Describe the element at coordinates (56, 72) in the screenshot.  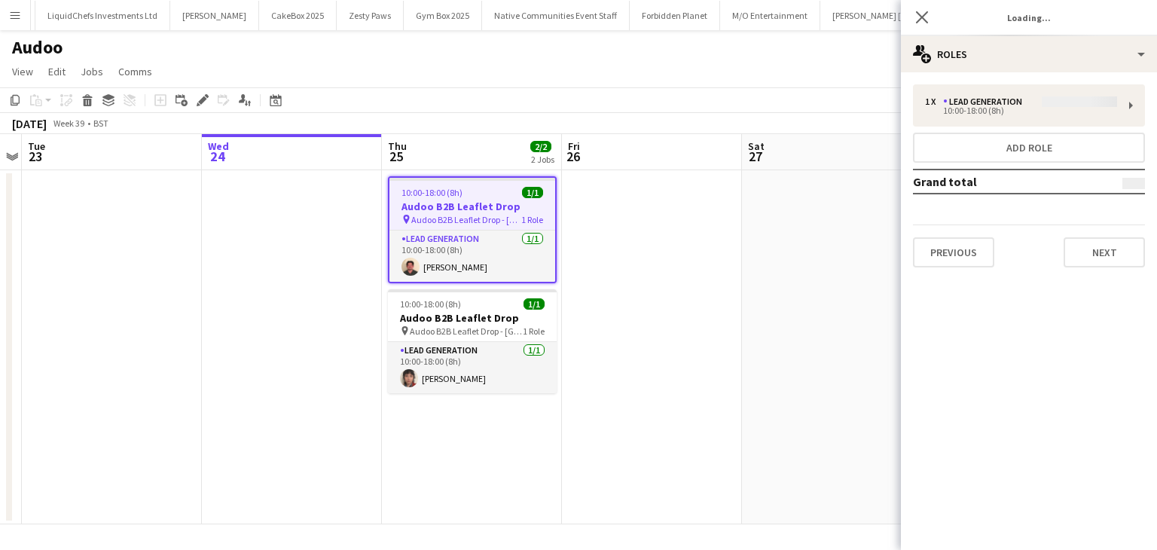
I see `span: Edit` at that location.